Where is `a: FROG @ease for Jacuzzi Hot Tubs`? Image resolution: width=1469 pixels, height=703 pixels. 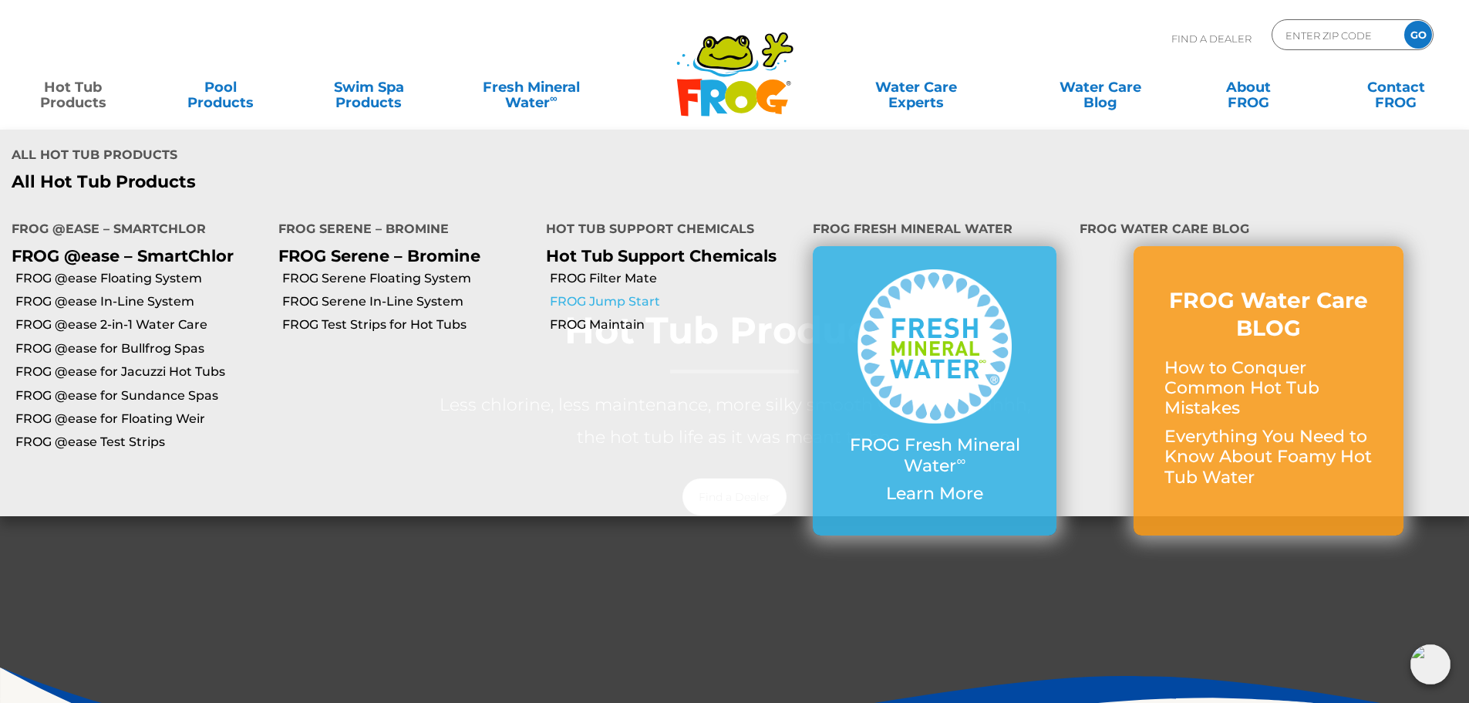
a: FROG @ease for Jacuzzi Hot Tubs is located at coordinates (141, 372).